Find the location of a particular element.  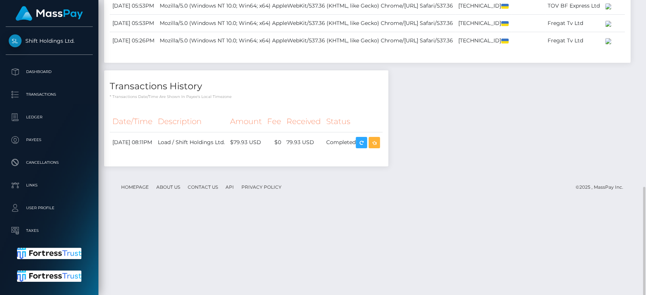

a: API is located at coordinates (230, 187).